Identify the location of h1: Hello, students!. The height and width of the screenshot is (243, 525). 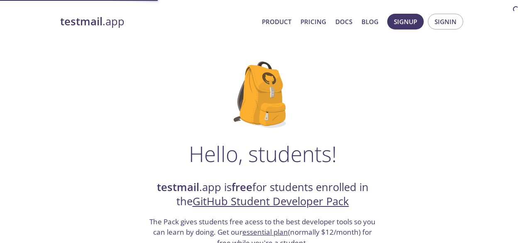
(263, 153).